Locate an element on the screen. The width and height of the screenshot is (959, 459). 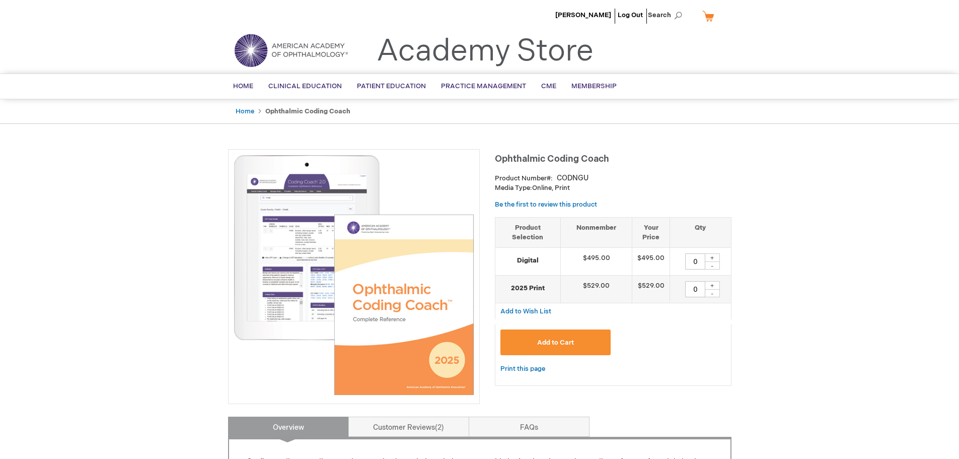
a: Customer Reviews2 is located at coordinates (409, 426).